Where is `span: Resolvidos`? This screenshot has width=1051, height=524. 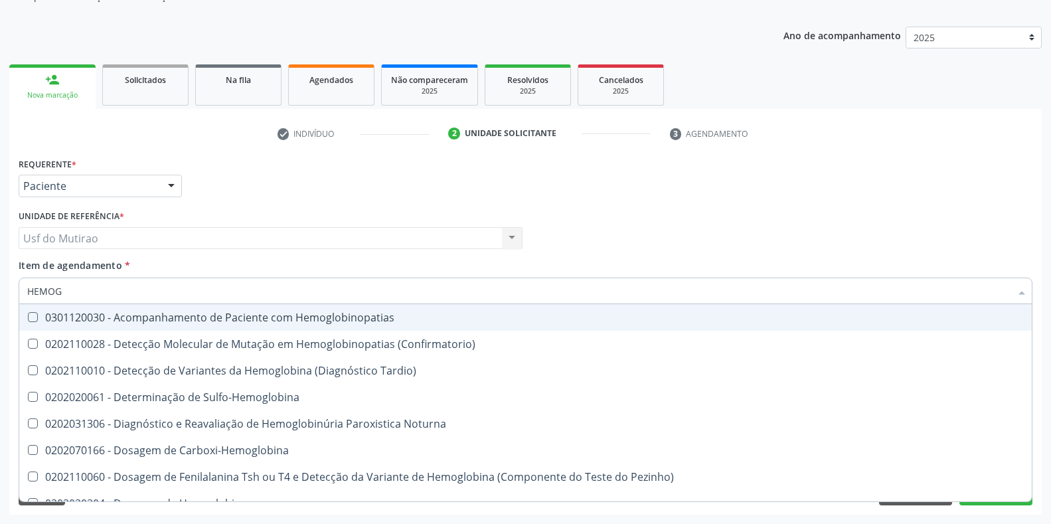 span: Resolvidos is located at coordinates (528, 80).